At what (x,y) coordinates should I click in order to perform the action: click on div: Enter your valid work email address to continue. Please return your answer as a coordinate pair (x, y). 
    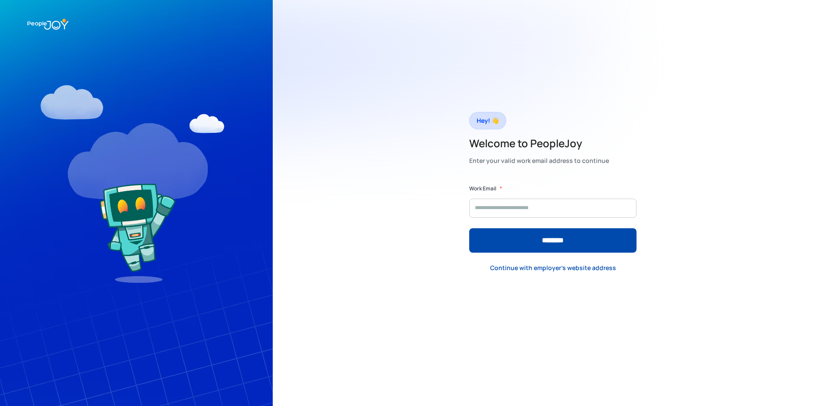
    Looking at the image, I should click on (539, 161).